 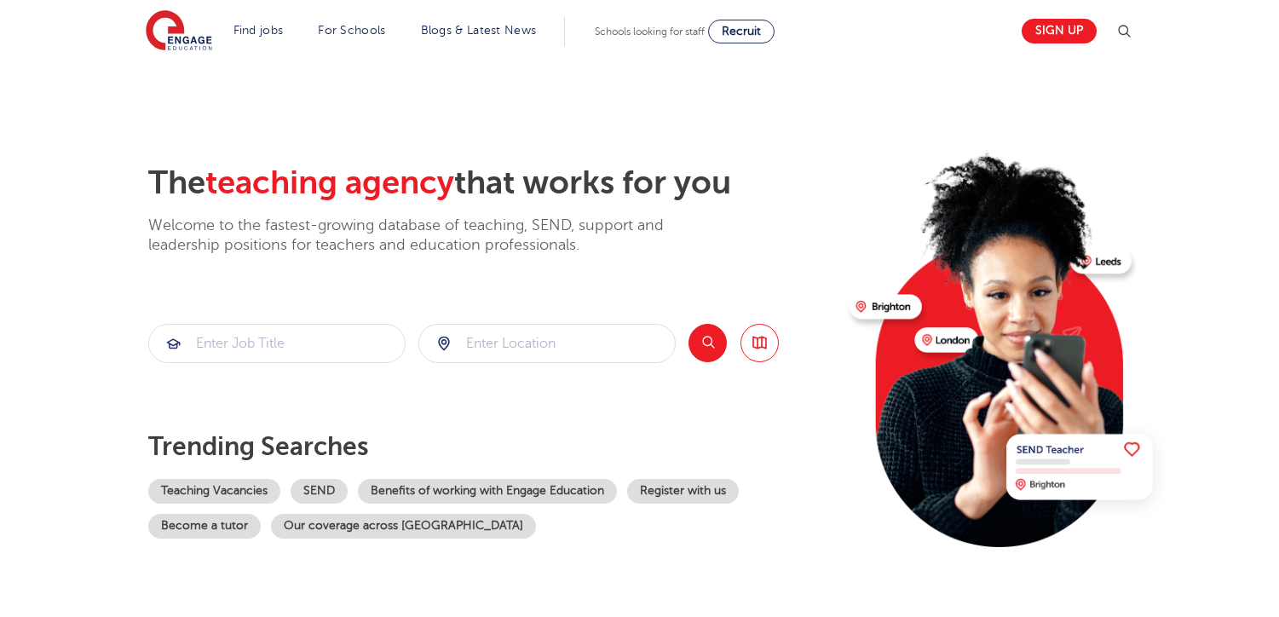 What do you see at coordinates (214, 491) in the screenshot?
I see `a: Teaching Vacancies` at bounding box center [214, 491].